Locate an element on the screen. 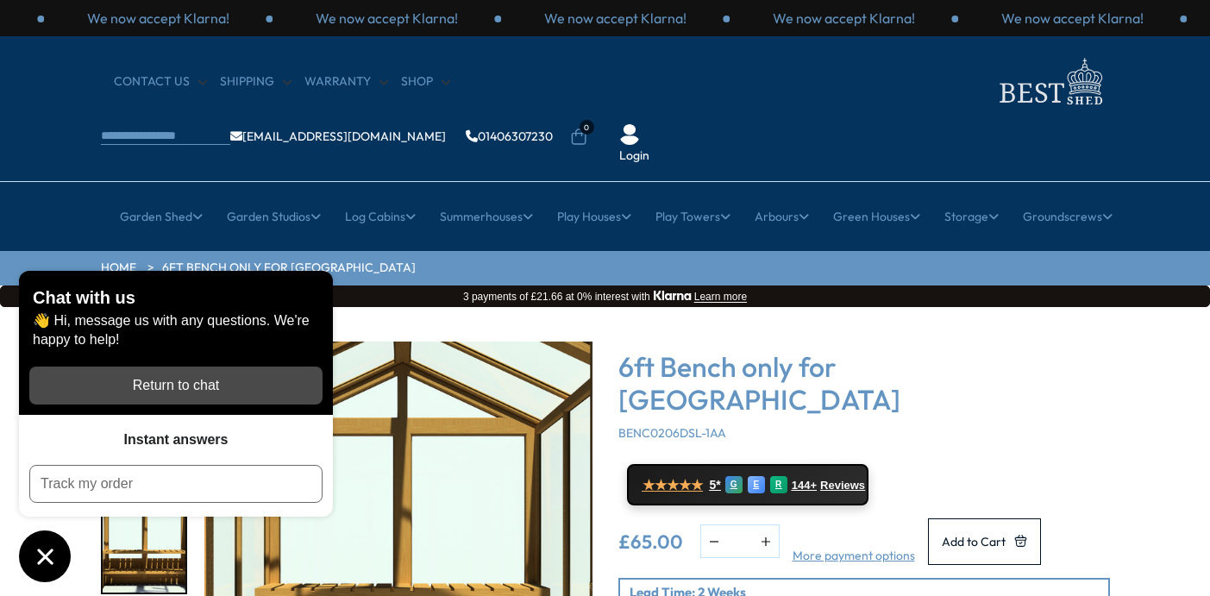  div: G is located at coordinates (734, 484).